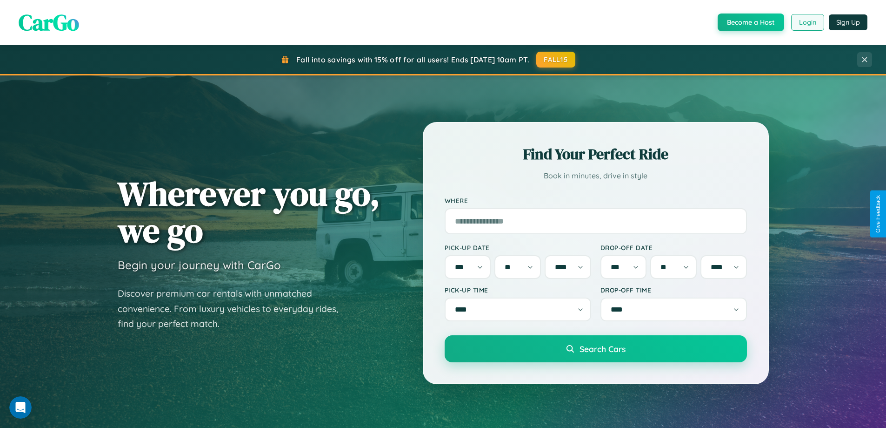 Image resolution: width=886 pixels, height=428 pixels. Describe the element at coordinates (596, 154) in the screenshot. I see `h2: Find Your Perfect Ride` at that location.